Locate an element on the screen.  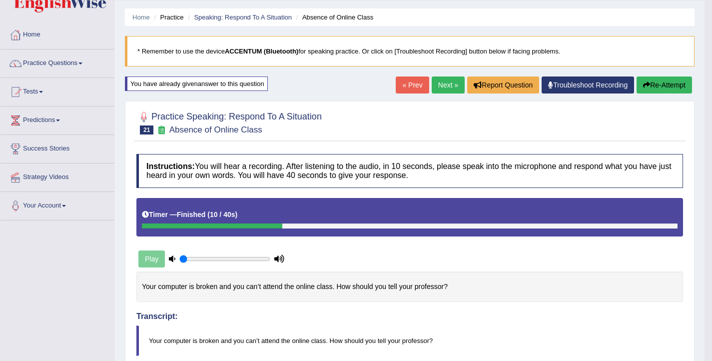
h4: You will hear a recording. After listening to the audio, in 10 seconds, please speak into the mic... is located at coordinates (410, 170).